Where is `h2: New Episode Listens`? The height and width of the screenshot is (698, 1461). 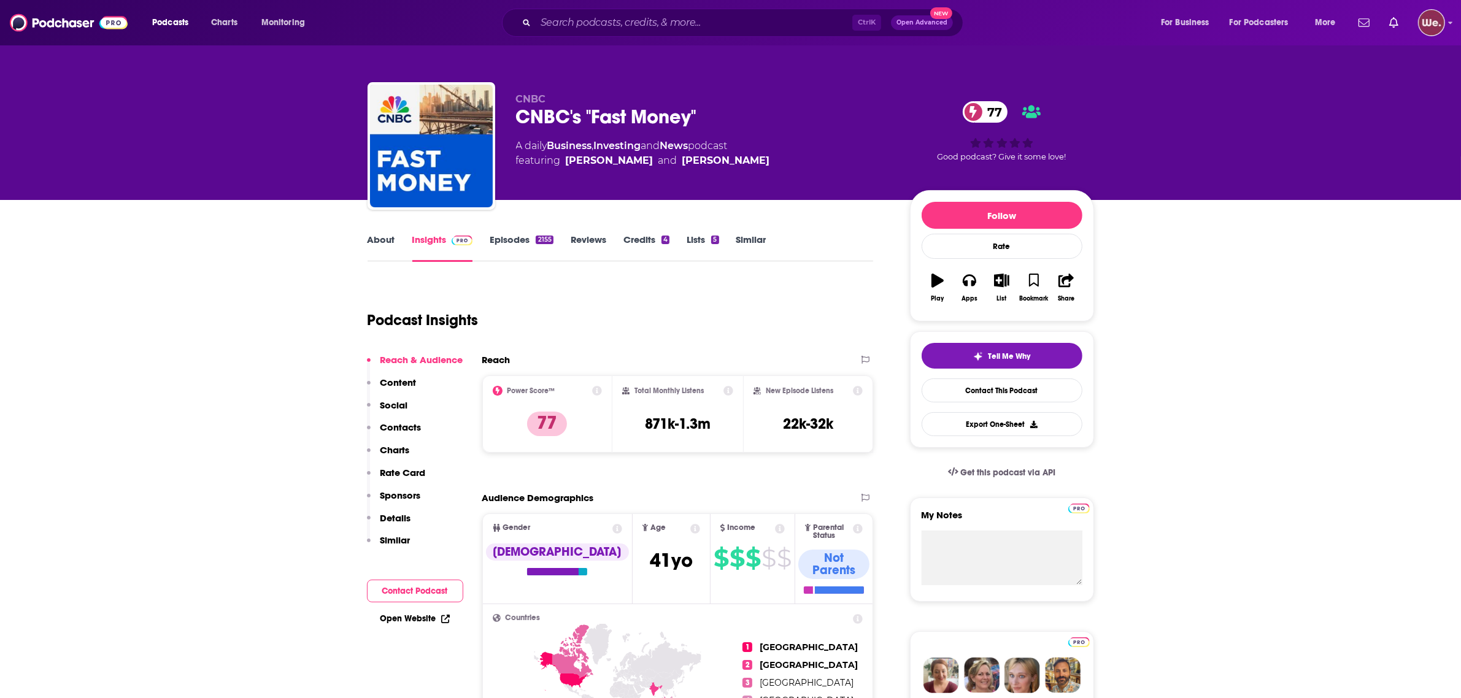
h2: New Episode Listens is located at coordinates (799, 391).